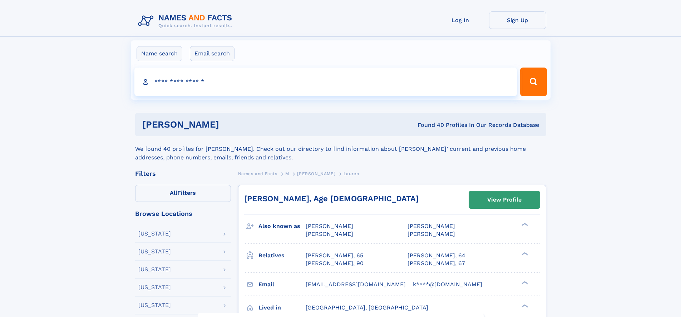  What do you see at coordinates (282, 226) in the screenshot?
I see `h3: Also known as` at bounding box center [282, 226].